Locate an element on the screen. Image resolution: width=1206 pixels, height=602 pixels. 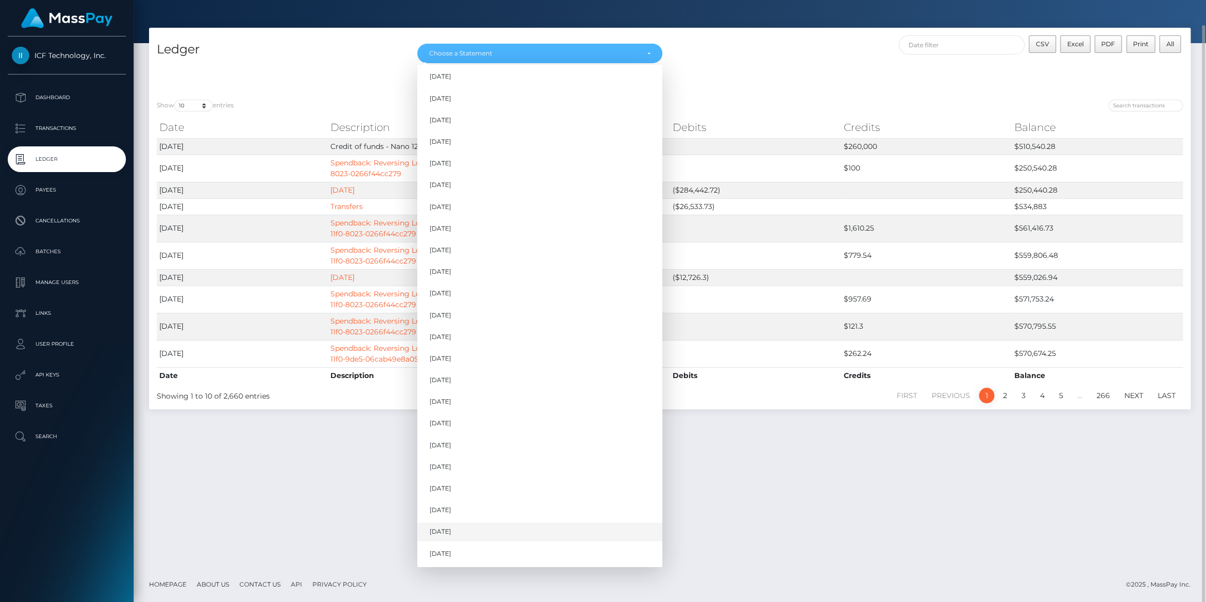
a: Dashboard is located at coordinates (67, 98).